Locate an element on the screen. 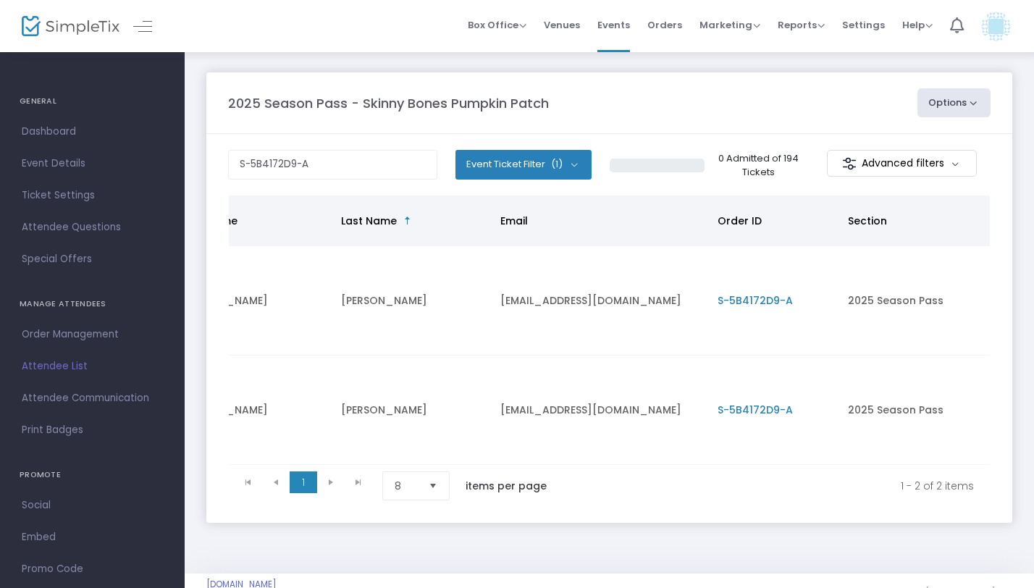 This screenshot has height=588, width=1034. span: 8 is located at coordinates (405, 486).